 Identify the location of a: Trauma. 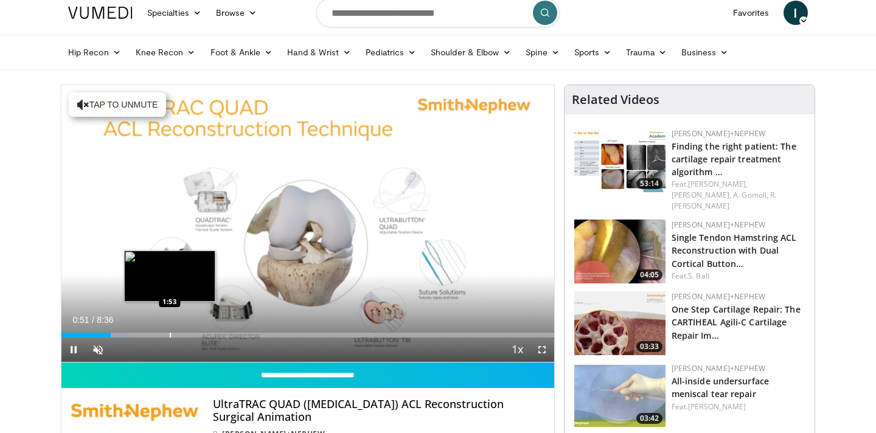
(646, 52).